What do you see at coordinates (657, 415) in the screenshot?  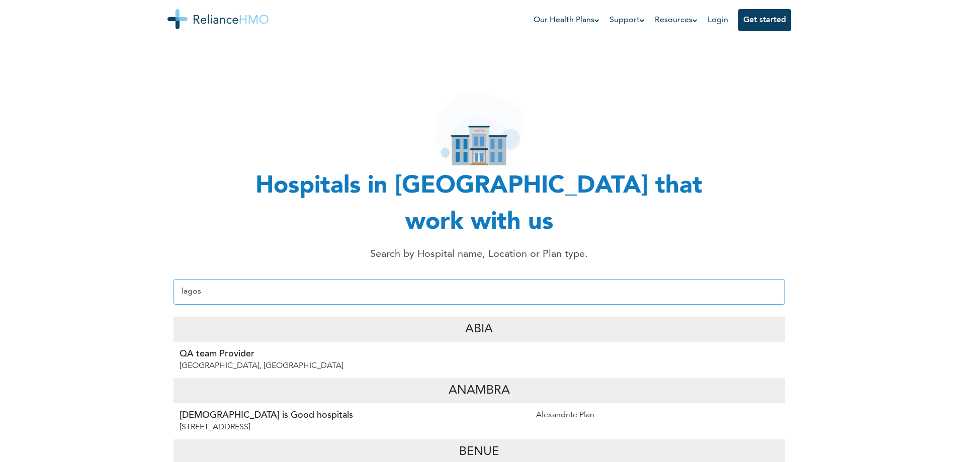 I see `p: Alexandrite Plan` at bounding box center [657, 415].